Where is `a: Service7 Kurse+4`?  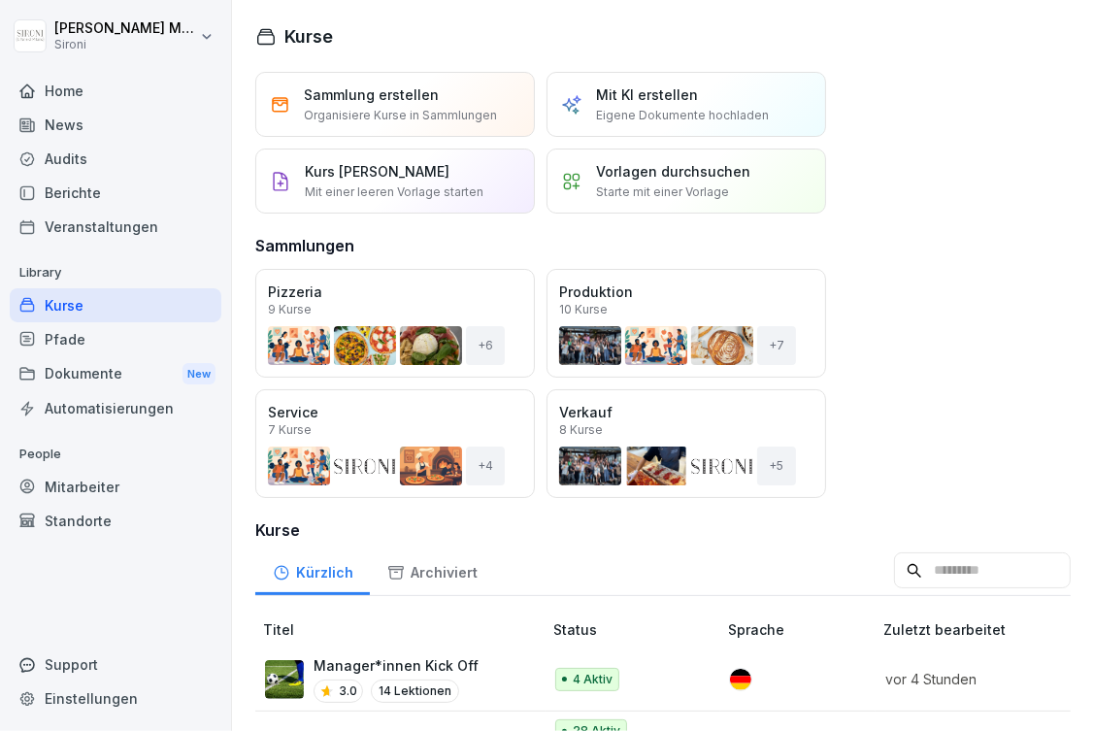 a: Service7 Kurse+4 is located at coordinates (395, 443).